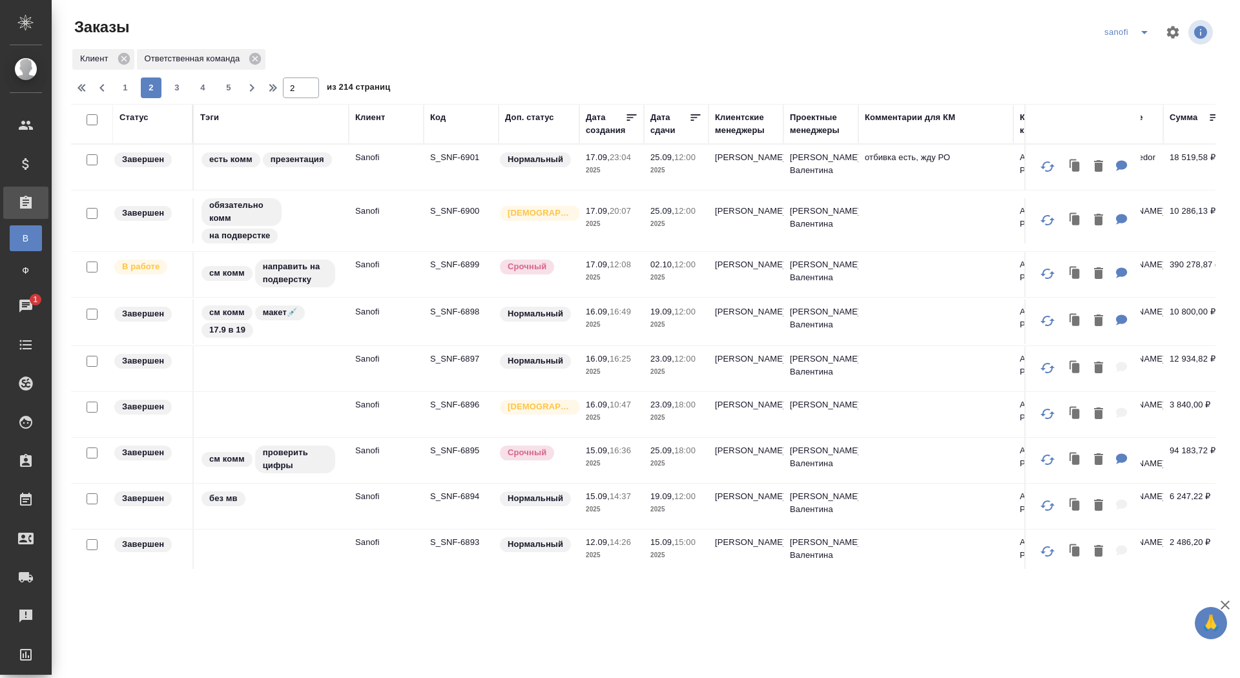  What do you see at coordinates (620, 358) in the screenshot?
I see `p: 16:25` at bounding box center [620, 358].